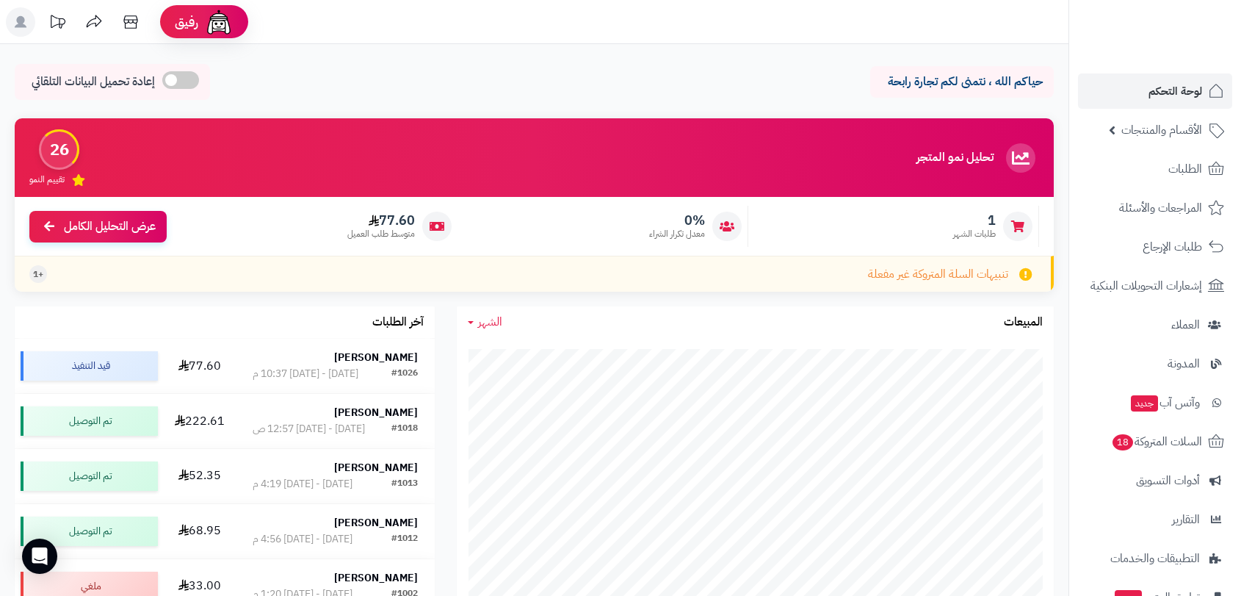  Describe the element at coordinates (1155, 286) in the screenshot. I see `a: إشعارات التحويلات البنكية` at that location.